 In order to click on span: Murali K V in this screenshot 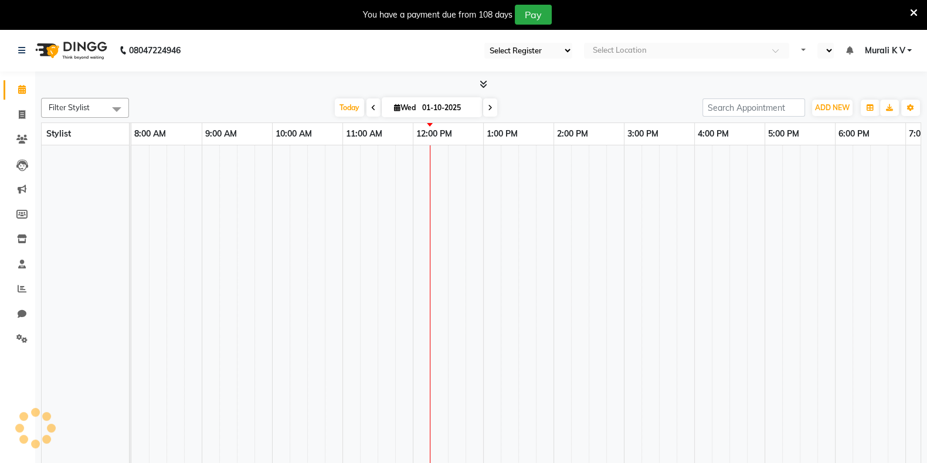, I will do `click(884, 50)`.